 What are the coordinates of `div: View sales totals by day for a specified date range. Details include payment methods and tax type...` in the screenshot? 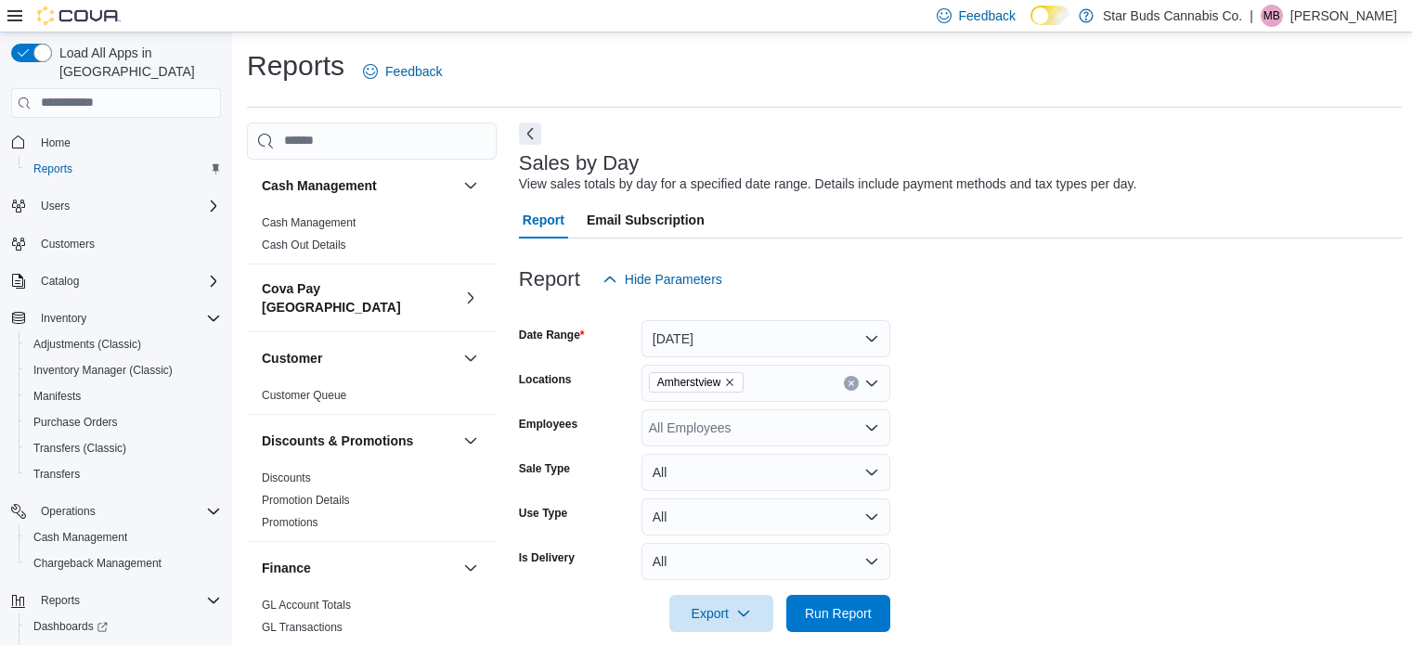 It's located at (828, 184).